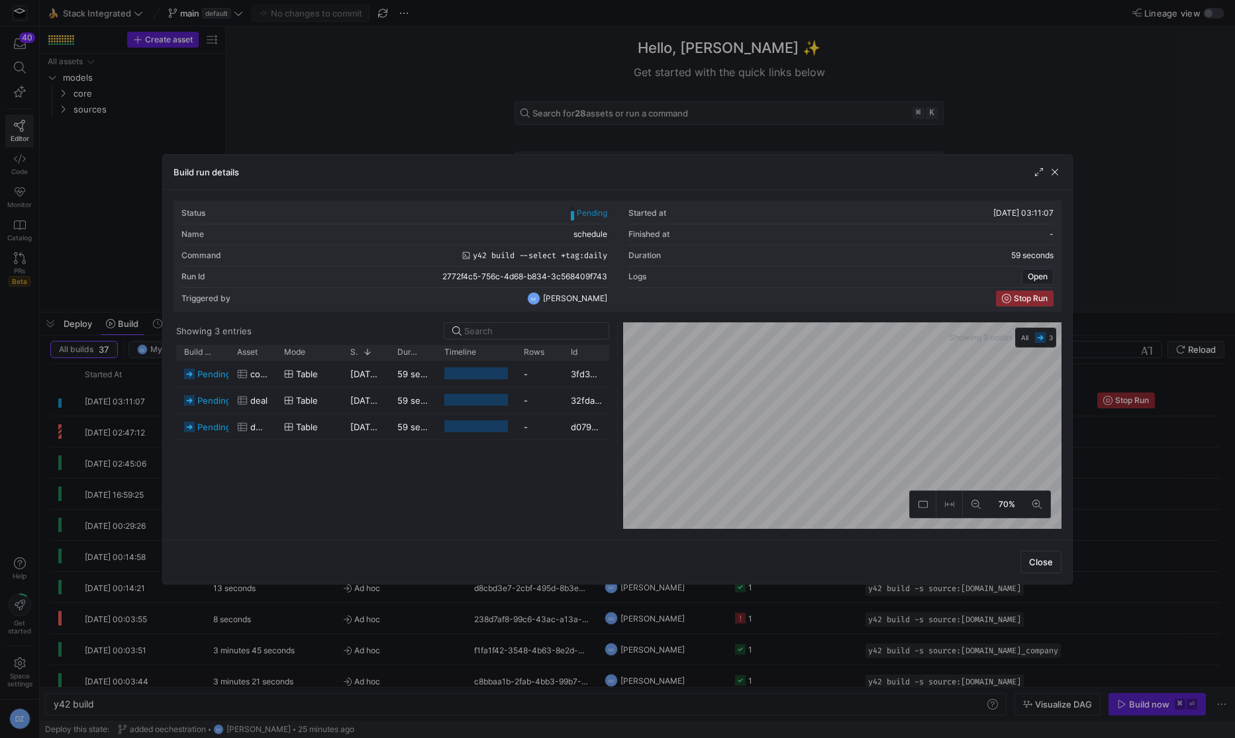 The height and width of the screenshot is (738, 1235). I want to click on span: schedule, so click(590, 234).